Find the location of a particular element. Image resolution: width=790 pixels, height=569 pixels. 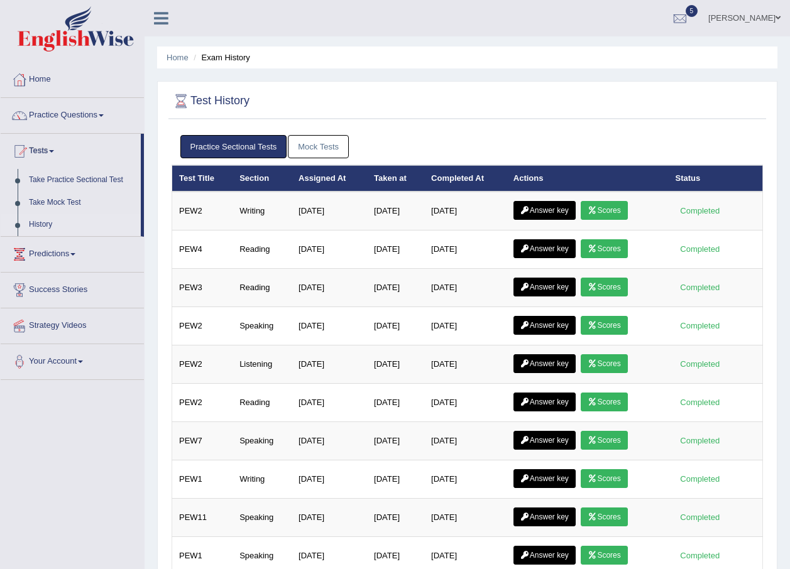

td: PEW1 is located at coordinates (202, 479).